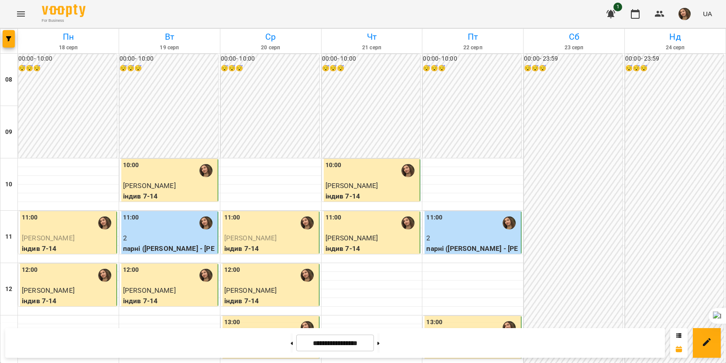 Image resolution: width=726 pixels, height=363 pixels. I want to click on h6: 20 серп, so click(271, 48).